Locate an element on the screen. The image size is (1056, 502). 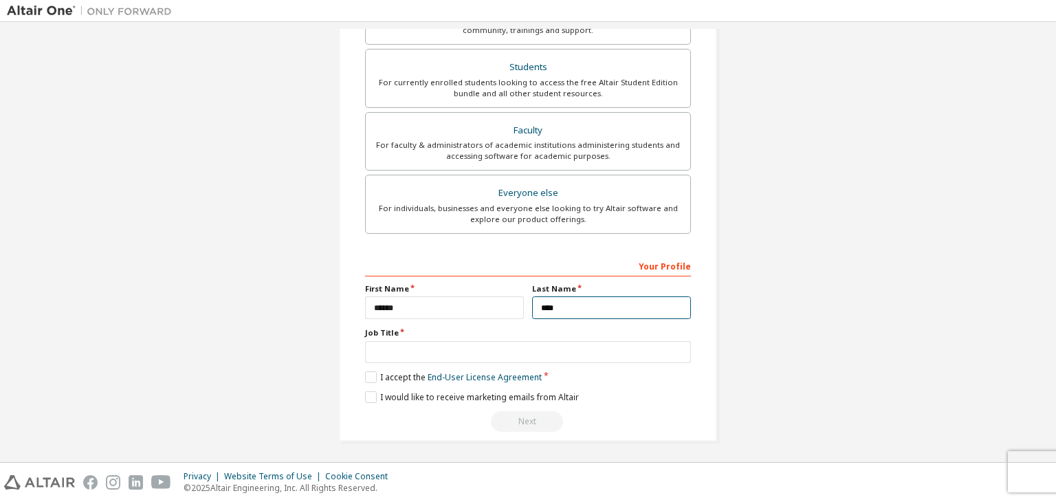
div: Your Profile is located at coordinates (528, 265).